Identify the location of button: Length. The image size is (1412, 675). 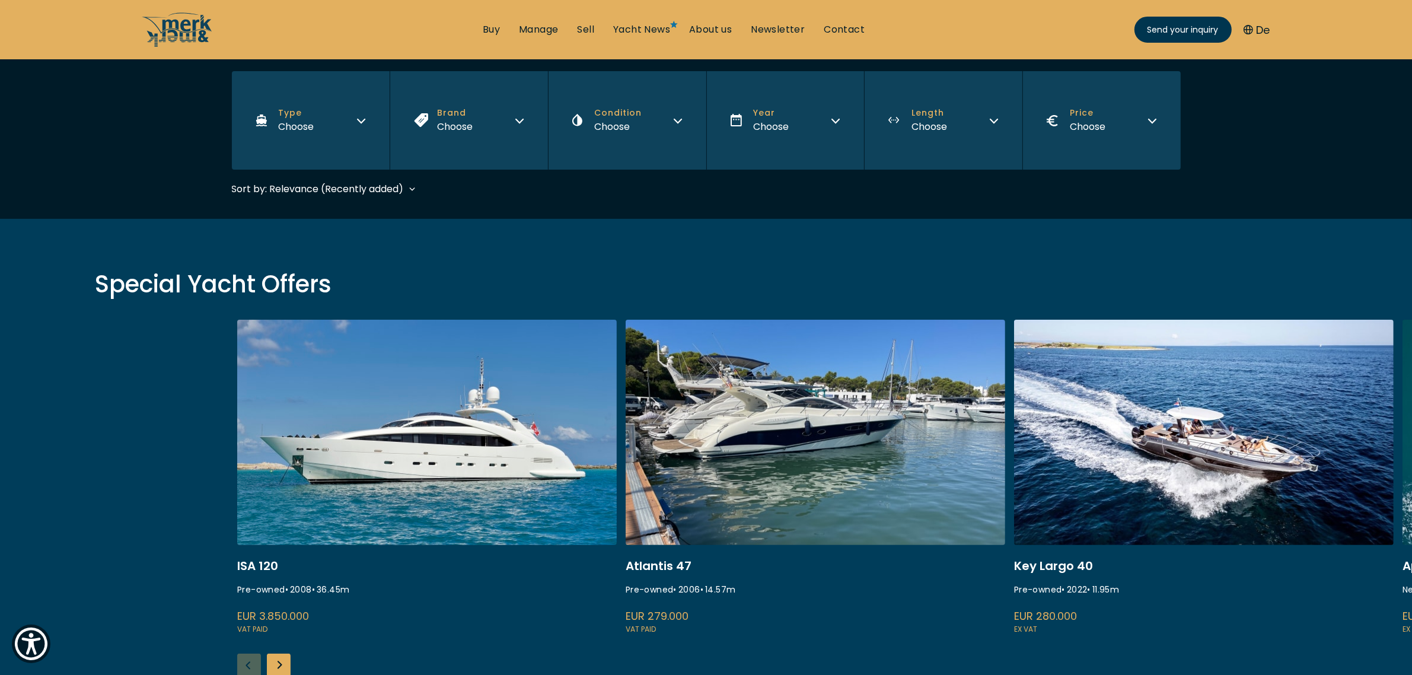
(943, 120).